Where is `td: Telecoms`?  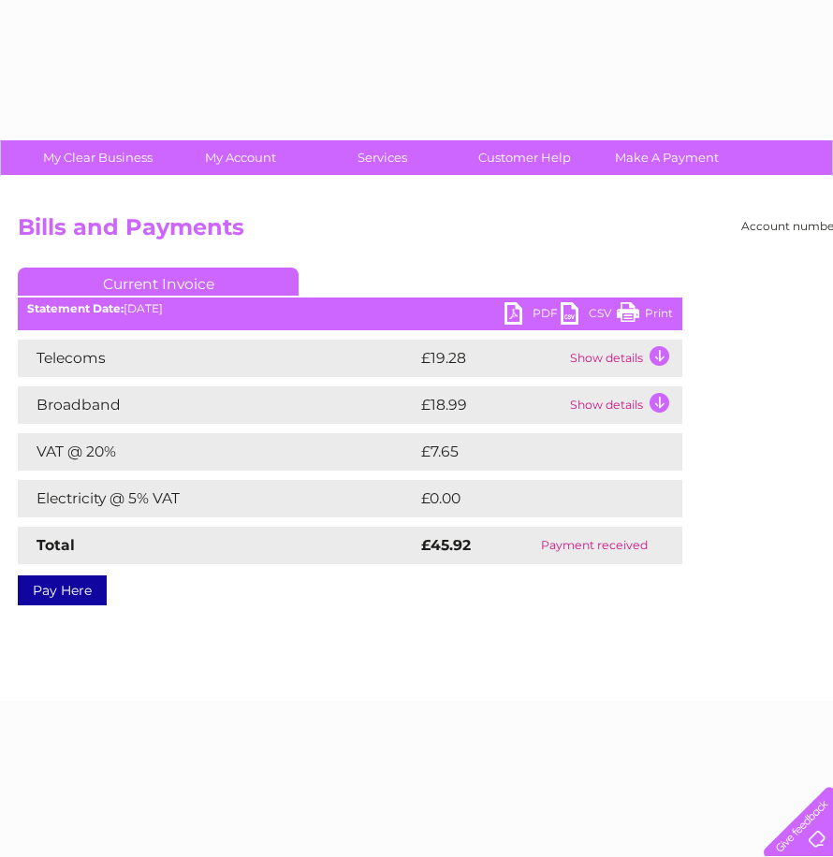 td: Telecoms is located at coordinates (217, 358).